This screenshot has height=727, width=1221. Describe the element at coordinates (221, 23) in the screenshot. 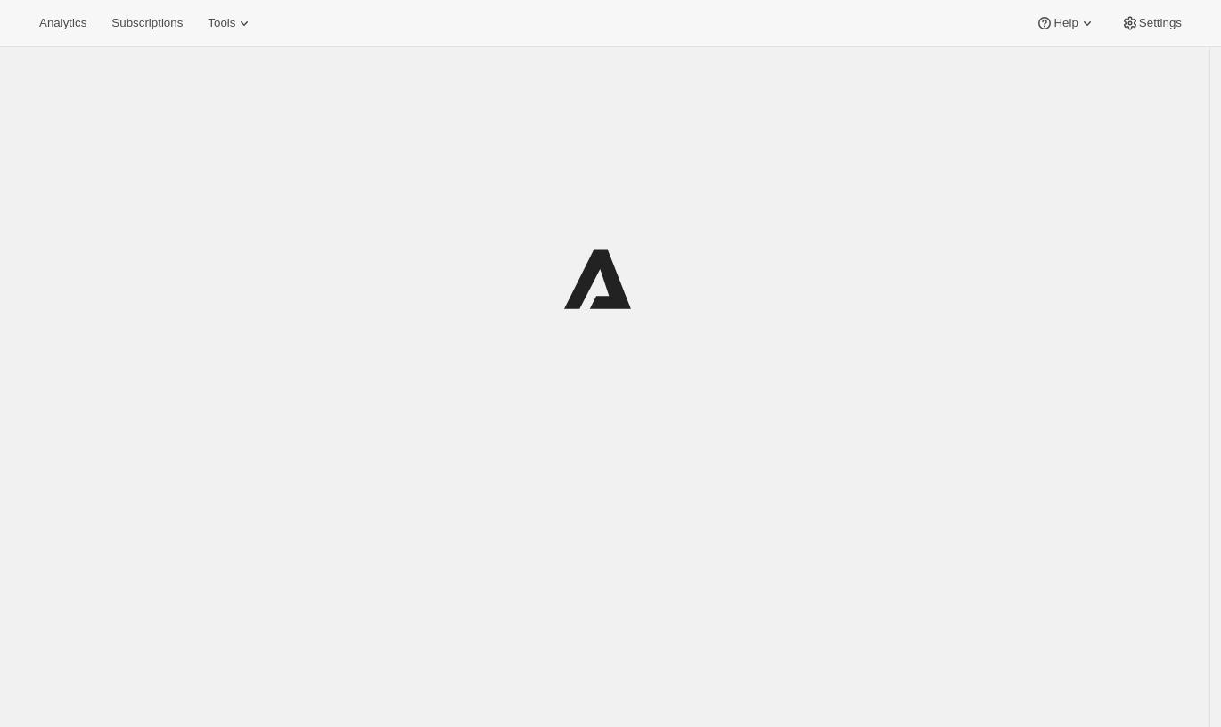

I see `span: Tools` at that location.